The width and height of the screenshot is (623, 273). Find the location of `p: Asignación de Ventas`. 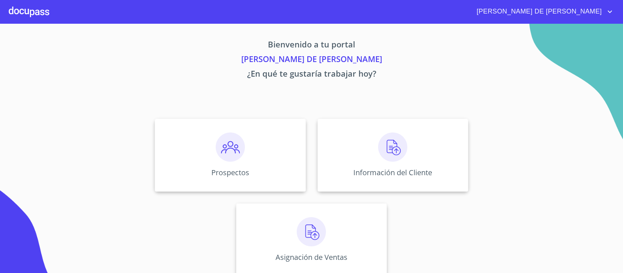

p: Asignación de Ventas is located at coordinates (311, 257).